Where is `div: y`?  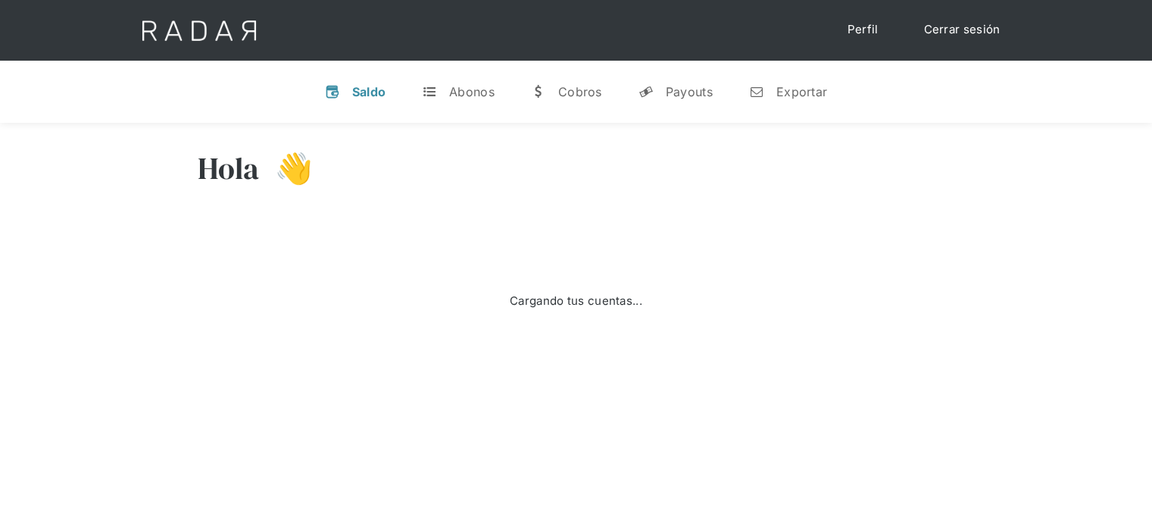 div: y is located at coordinates (646, 92).